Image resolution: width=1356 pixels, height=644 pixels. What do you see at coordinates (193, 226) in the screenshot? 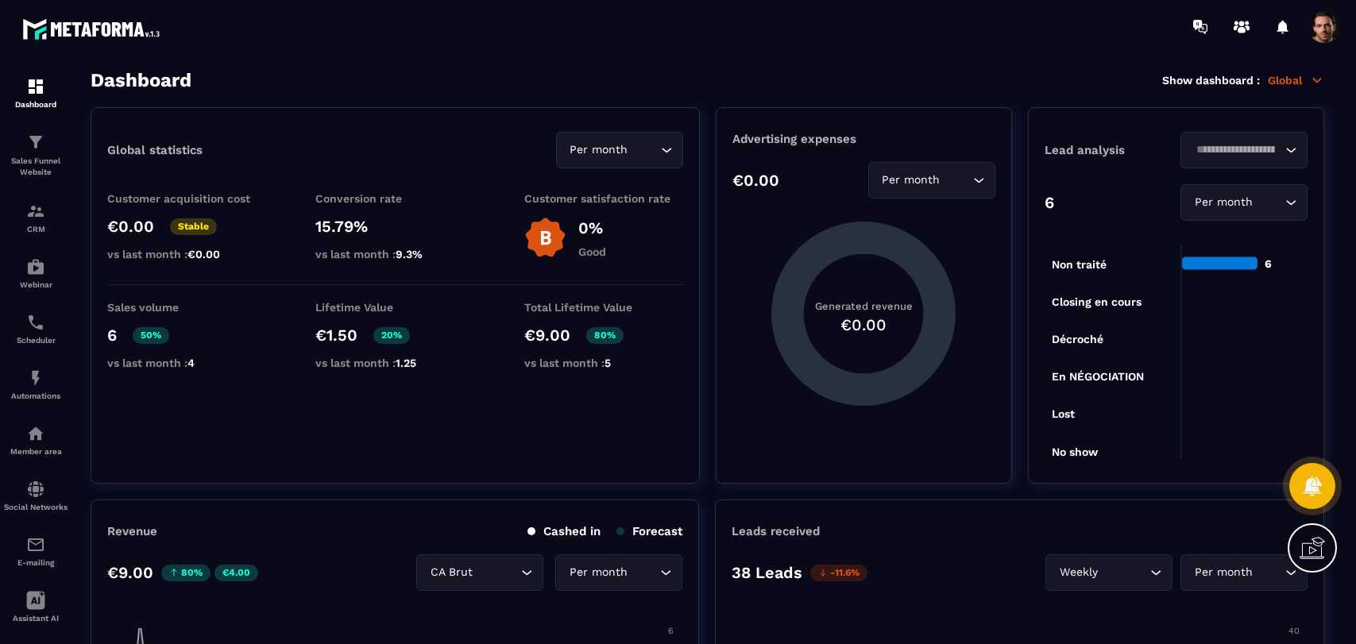
I see `p: Stable` at bounding box center [193, 226].